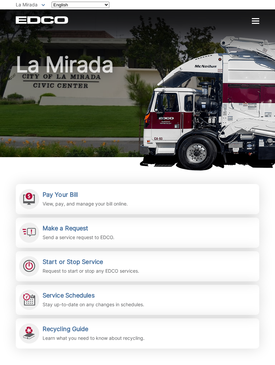  I want to click on p: View, pay, and manage your bill online., so click(85, 204).